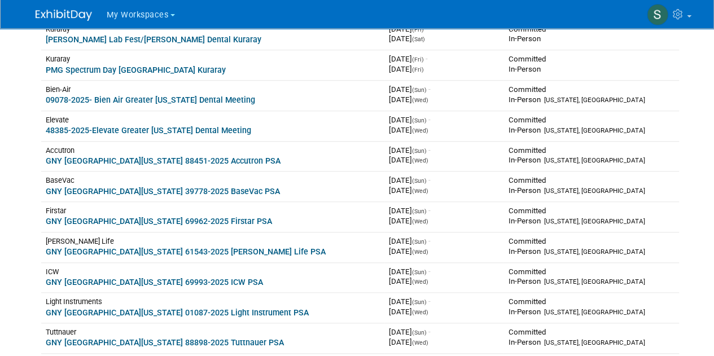 This screenshot has height=356, width=714. What do you see at coordinates (418, 39) in the screenshot?
I see `span: (Sat)` at bounding box center [418, 39].